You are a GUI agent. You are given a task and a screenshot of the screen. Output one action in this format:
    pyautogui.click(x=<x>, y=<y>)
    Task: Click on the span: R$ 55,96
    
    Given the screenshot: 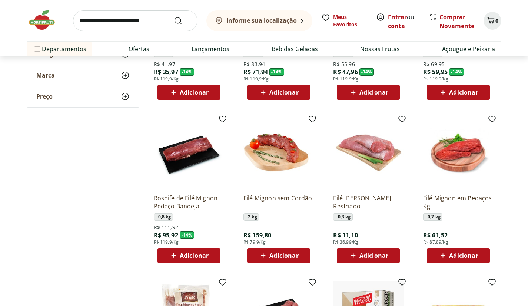 What is the action you would take?
    pyautogui.click(x=344, y=64)
    